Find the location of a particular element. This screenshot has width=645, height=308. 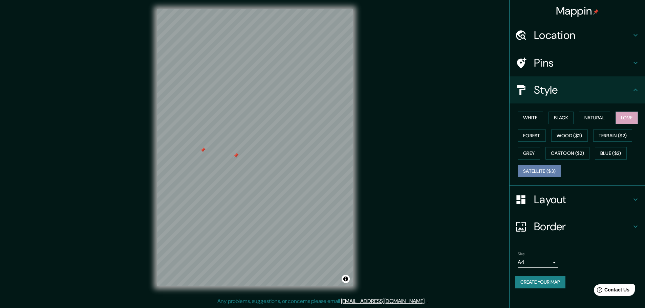

canvas: Map is located at coordinates (255, 148).